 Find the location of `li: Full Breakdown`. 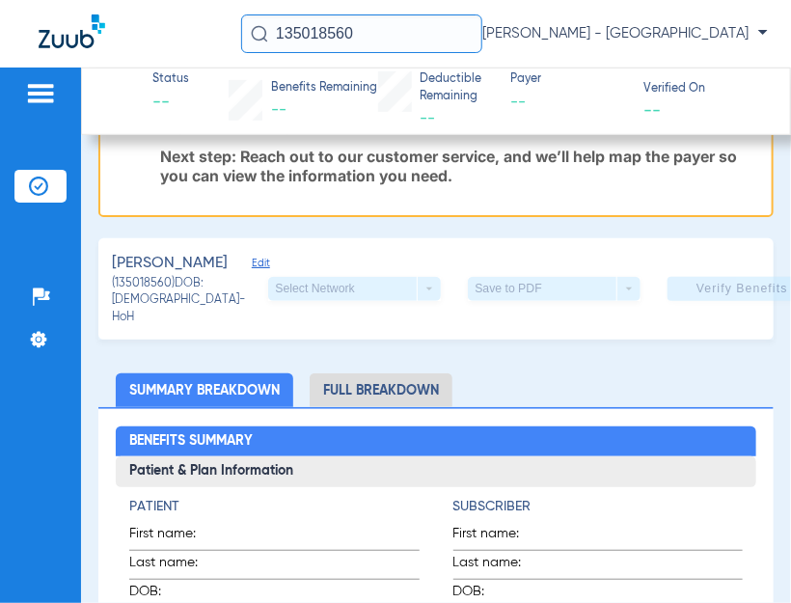

li: Full Breakdown is located at coordinates (381, 390).